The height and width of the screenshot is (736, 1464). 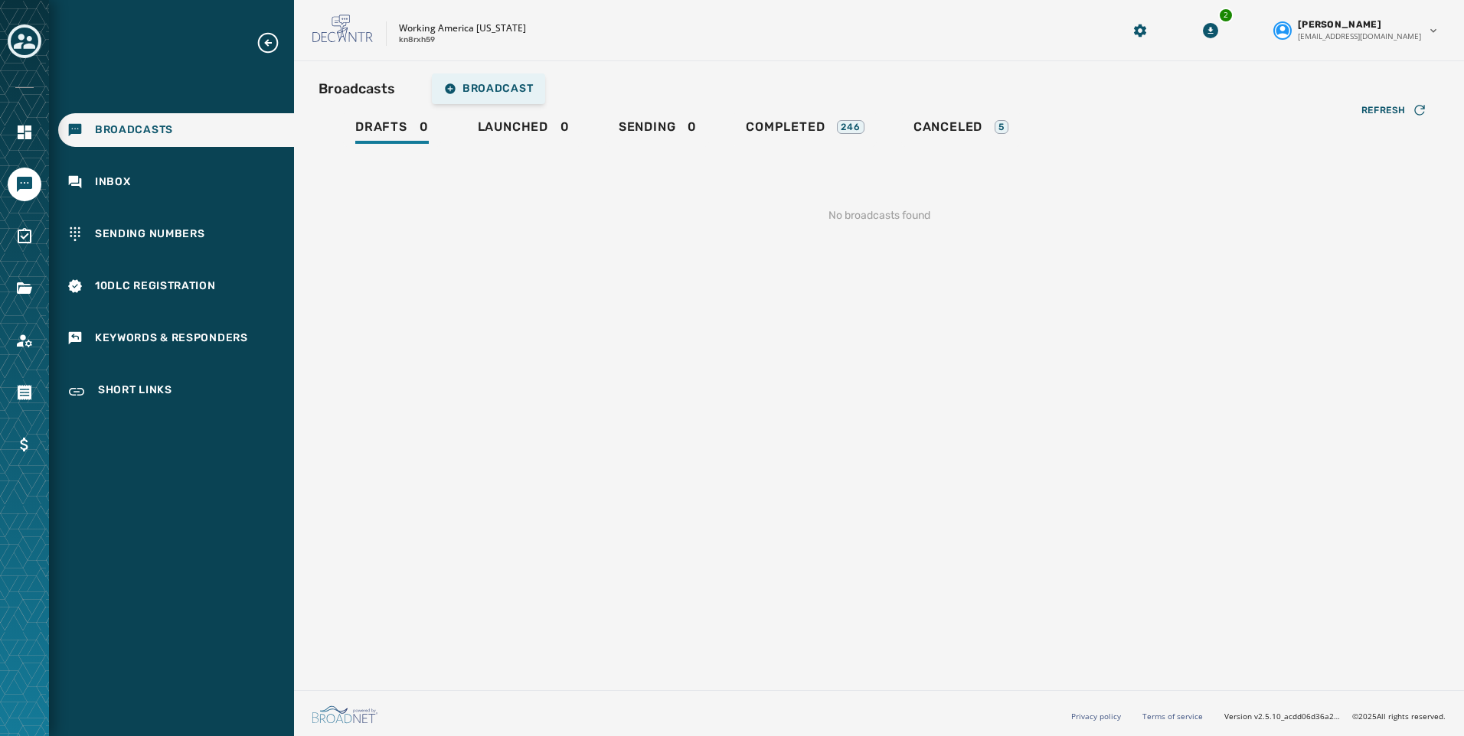 What do you see at coordinates (176, 286) in the screenshot?
I see `a: Navigate to 10DLC Registration` at bounding box center [176, 286].